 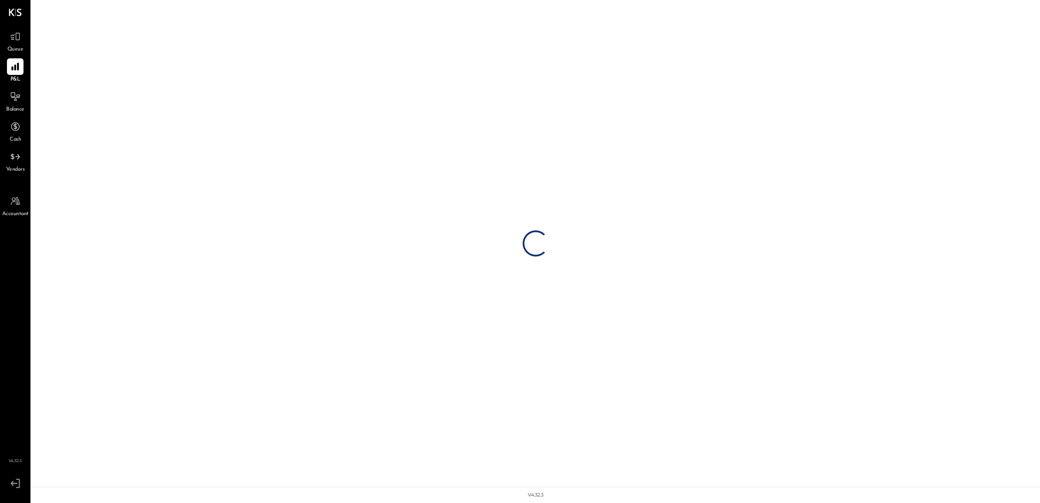 What do you see at coordinates (15, 170) in the screenshot?
I see `span: Vendors` at bounding box center [15, 170].